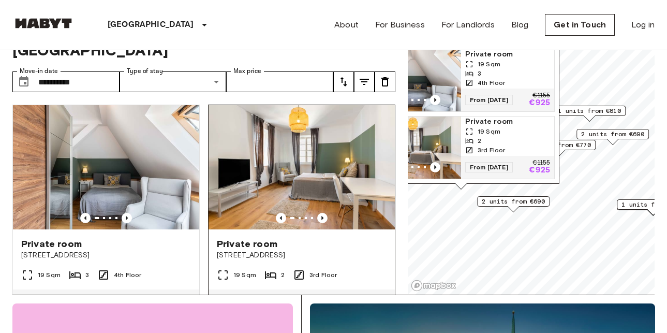  What do you see at coordinates (24, 82) in the screenshot?
I see `button: Choose date, selected date is 15 Oct 2025` at bounding box center [24, 82].